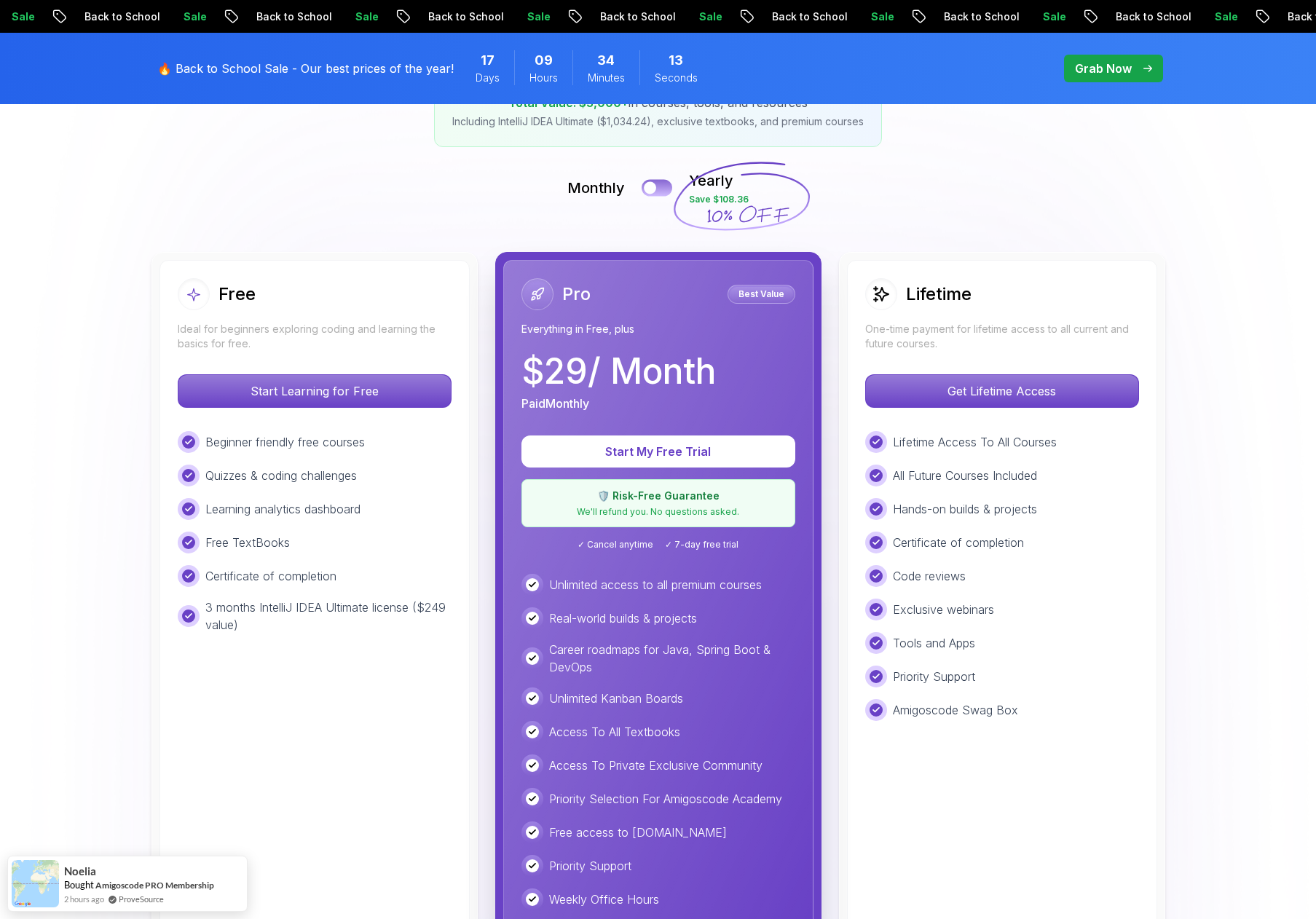  Describe the element at coordinates (934, 643) in the screenshot. I see `p: Tools and Apps` at that location.